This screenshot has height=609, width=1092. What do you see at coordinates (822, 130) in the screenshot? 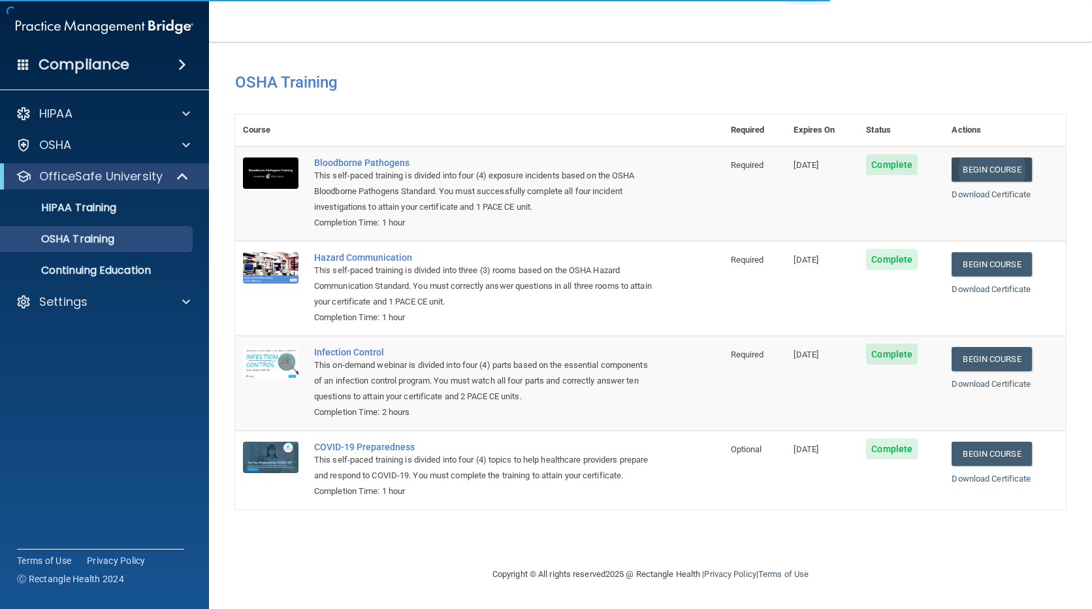
I see `th: Expires On` at bounding box center [822, 130].